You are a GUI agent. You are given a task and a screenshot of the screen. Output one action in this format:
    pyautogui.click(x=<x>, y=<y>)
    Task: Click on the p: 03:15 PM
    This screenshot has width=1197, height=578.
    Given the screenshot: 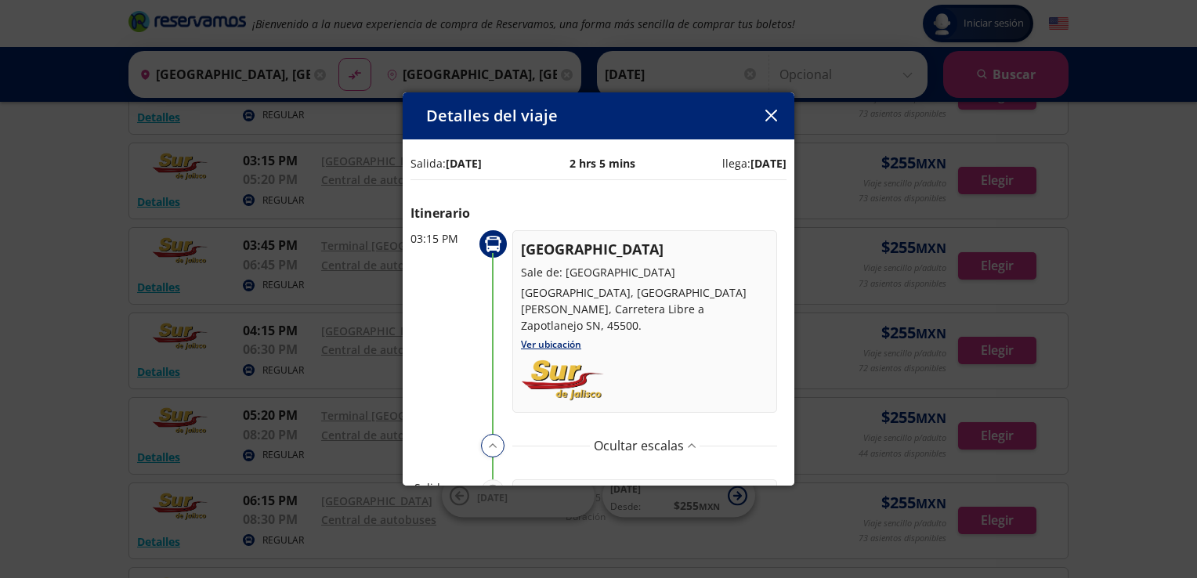 What is the action you would take?
    pyautogui.click(x=442, y=238)
    